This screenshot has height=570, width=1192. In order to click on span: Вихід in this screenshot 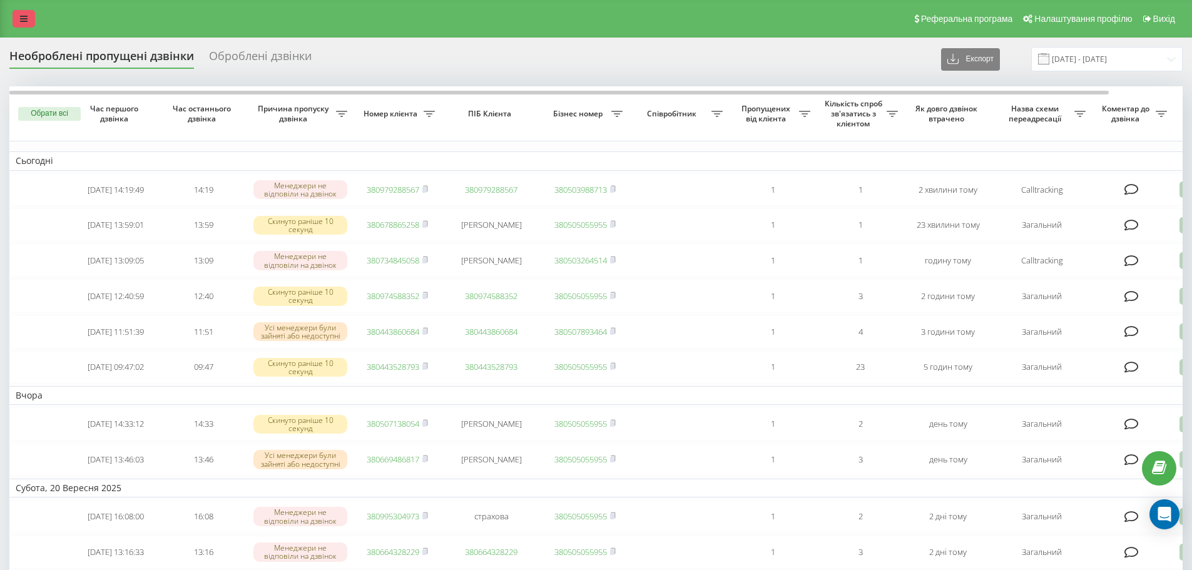, I will do `click(1164, 19)`.